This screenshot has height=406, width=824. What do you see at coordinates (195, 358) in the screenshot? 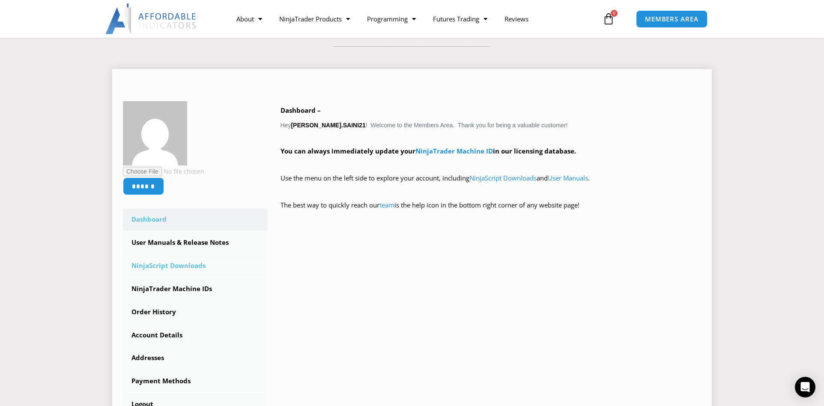
I see `a: Addresses` at bounding box center [195, 358].